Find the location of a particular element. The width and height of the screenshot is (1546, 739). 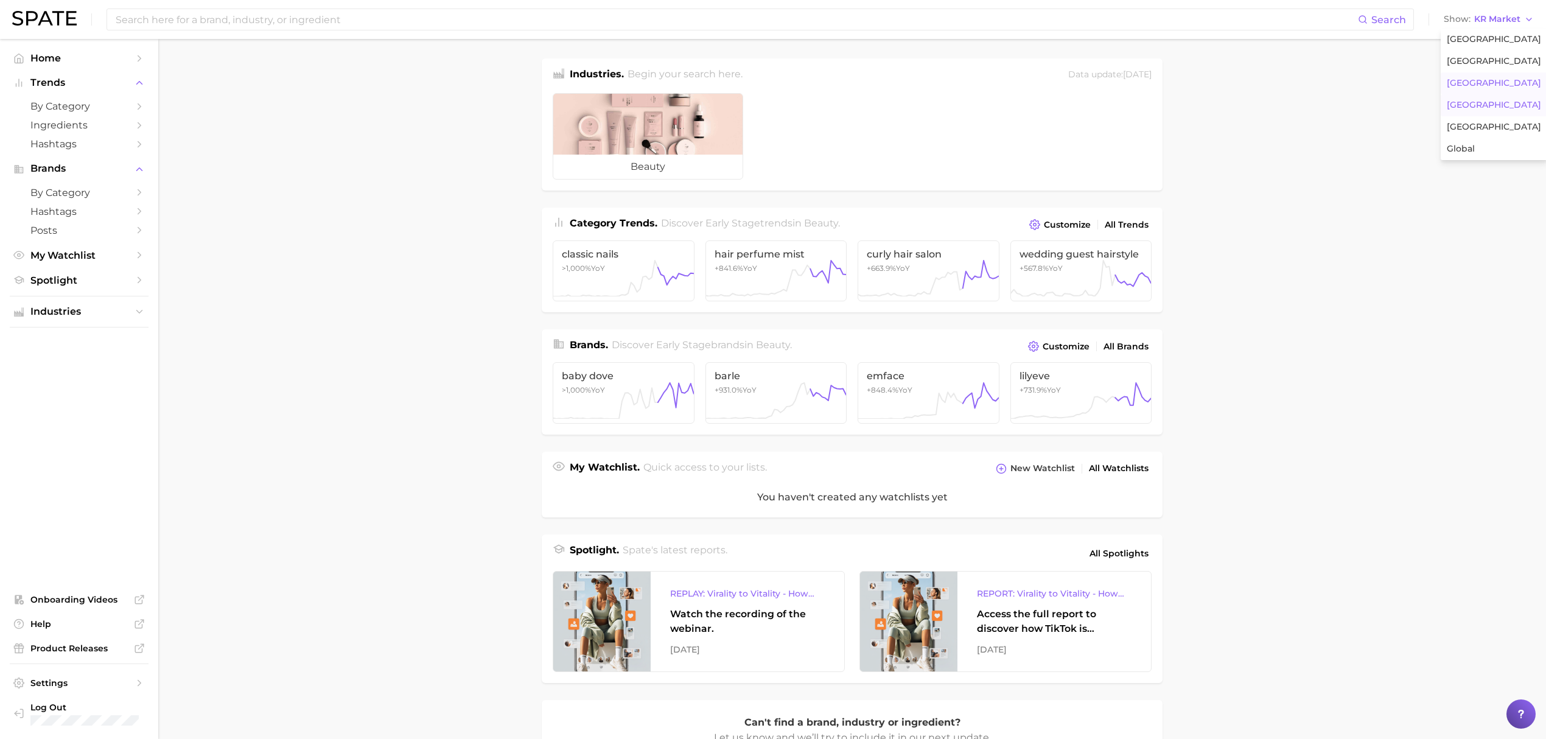

h2: Quick access to your lists. is located at coordinates (705, 469).